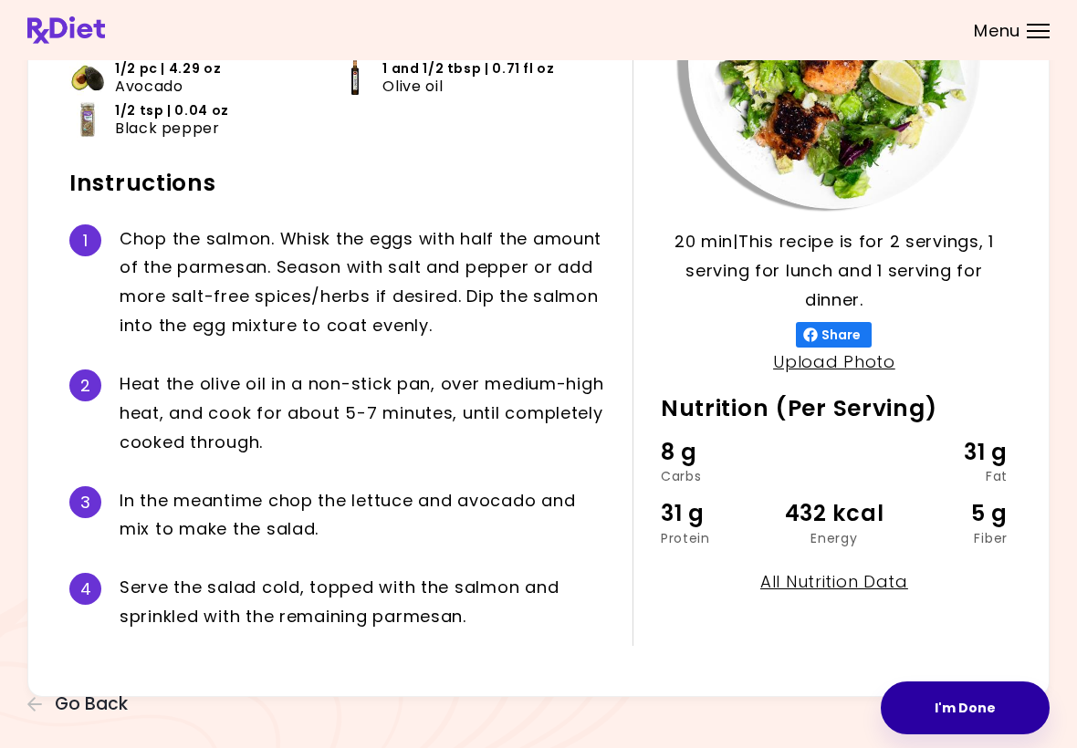  Describe the element at coordinates (85, 589) in the screenshot. I see `div: 4` at that location.